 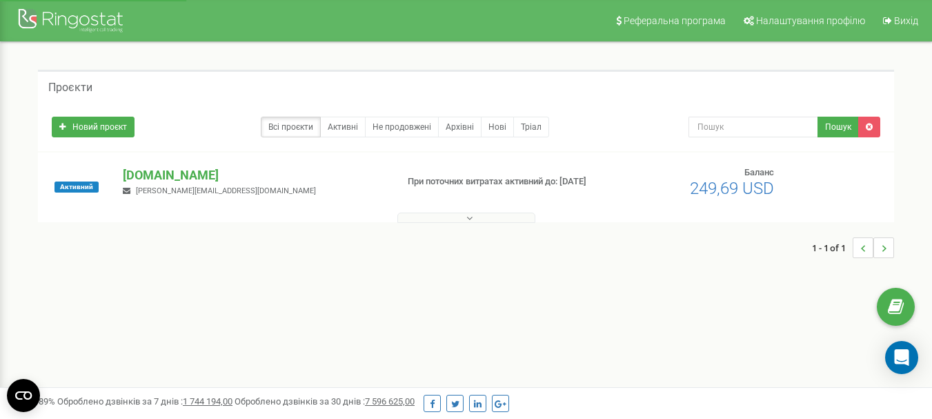 What do you see at coordinates (401, 127) in the screenshot?
I see `a: Не продовжені` at bounding box center [401, 127].